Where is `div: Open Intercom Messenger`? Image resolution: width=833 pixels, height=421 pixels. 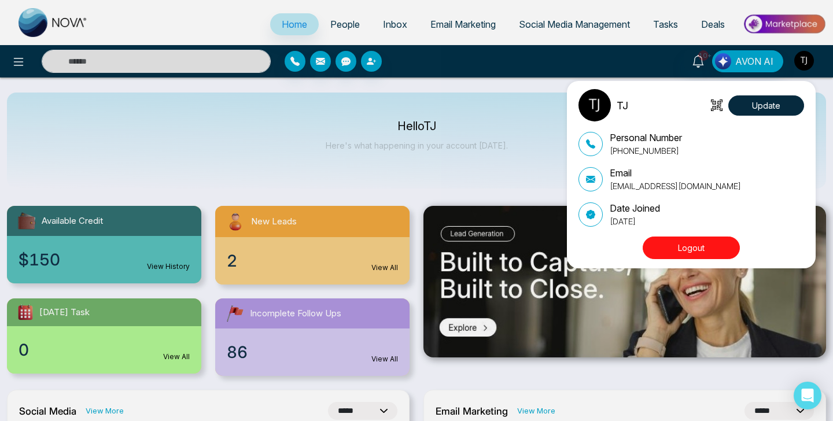
div: Open Intercom Messenger is located at coordinates (808, 396).